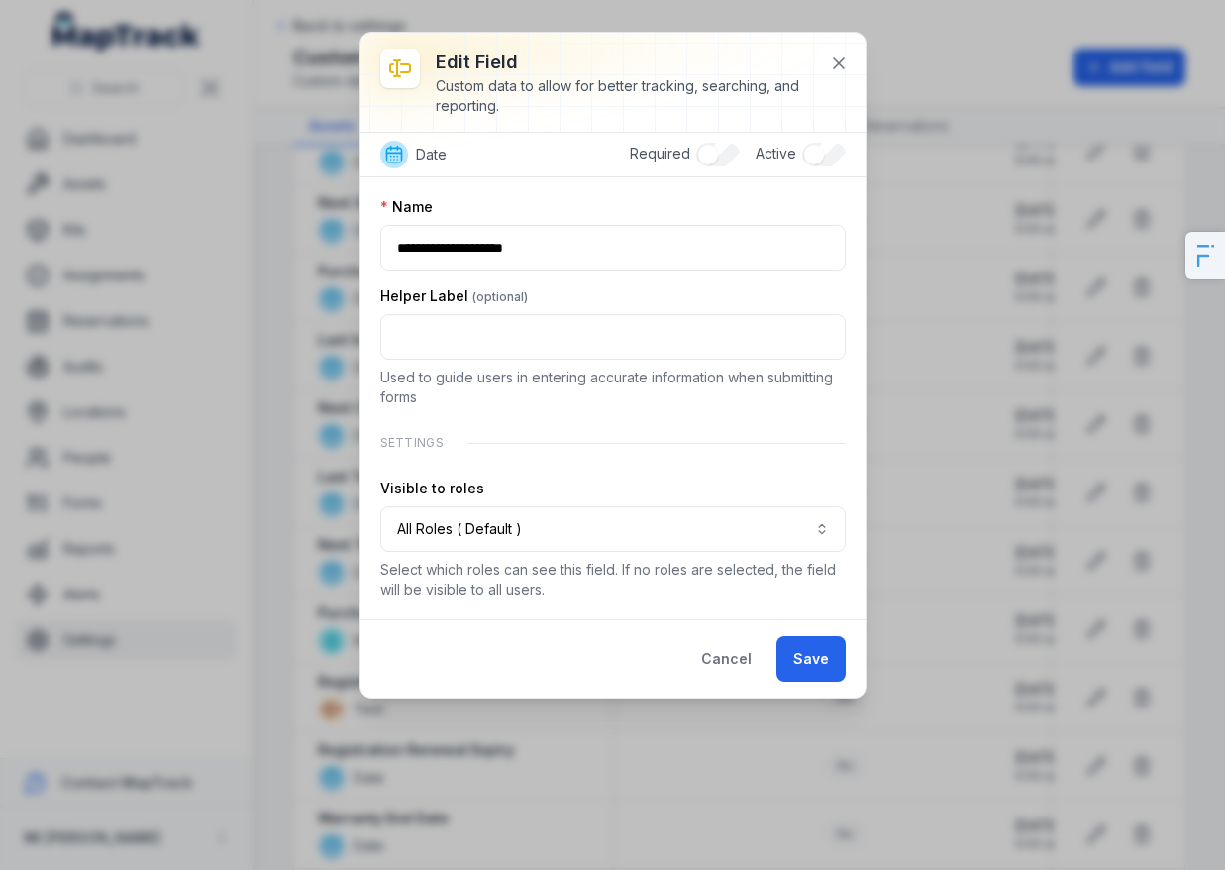 The height and width of the screenshot is (870, 1225). I want to click on button: Cancel, so click(726, 659).